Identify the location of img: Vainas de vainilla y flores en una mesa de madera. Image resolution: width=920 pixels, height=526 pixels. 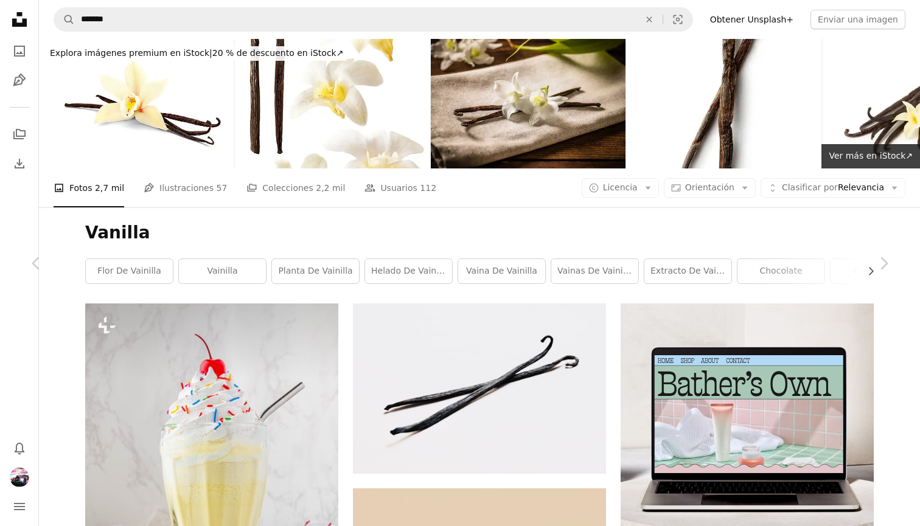
(528, 103).